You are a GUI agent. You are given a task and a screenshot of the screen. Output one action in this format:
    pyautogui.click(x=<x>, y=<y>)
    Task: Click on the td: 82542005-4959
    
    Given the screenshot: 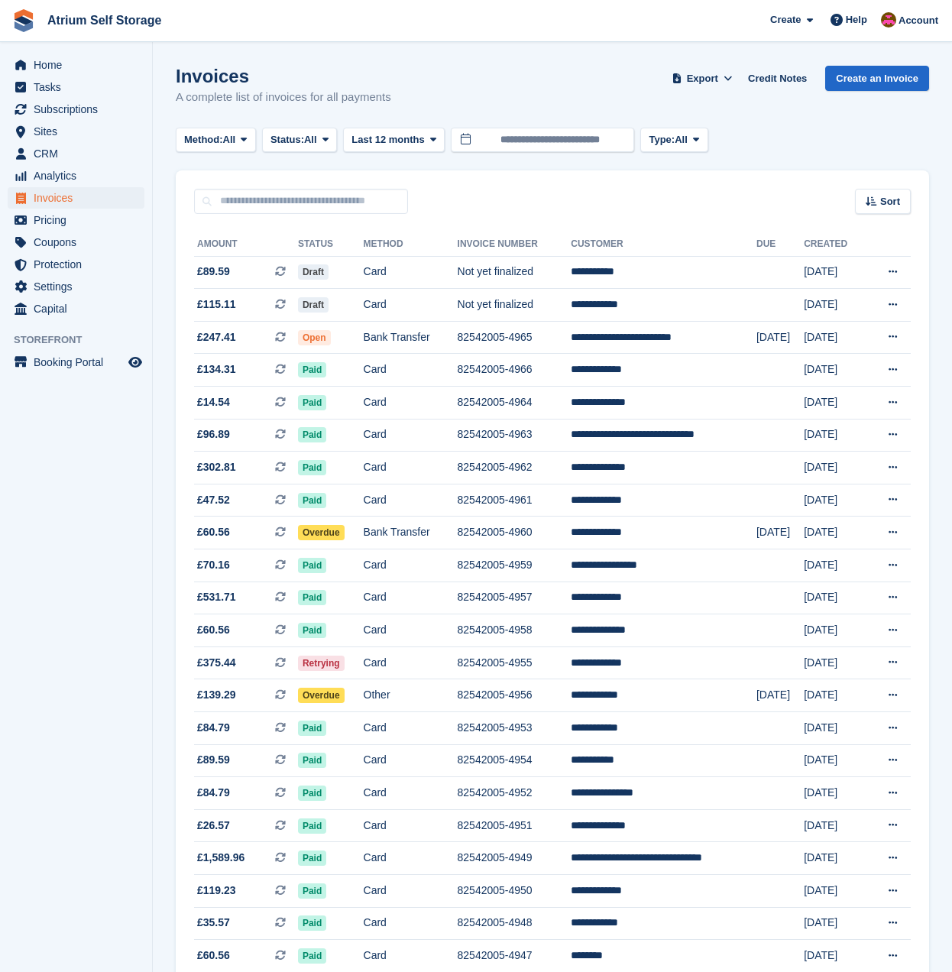 What is the action you would take?
    pyautogui.click(x=514, y=566)
    